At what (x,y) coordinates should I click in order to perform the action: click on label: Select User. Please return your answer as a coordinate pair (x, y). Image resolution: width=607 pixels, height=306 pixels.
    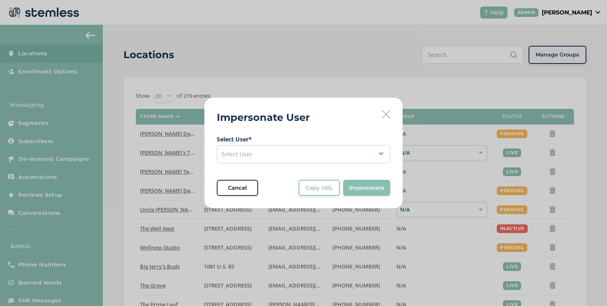
    Looking at the image, I should click on (303, 139).